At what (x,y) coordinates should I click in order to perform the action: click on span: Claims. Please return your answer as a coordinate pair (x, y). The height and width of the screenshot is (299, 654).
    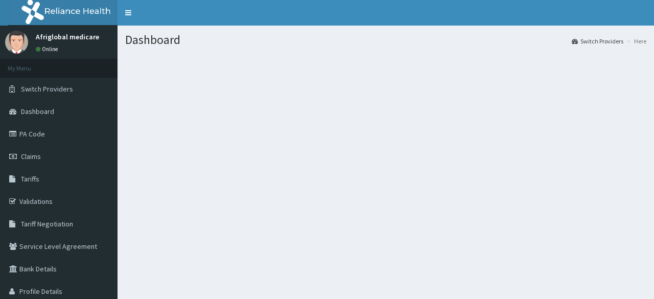
    Looking at the image, I should click on (31, 156).